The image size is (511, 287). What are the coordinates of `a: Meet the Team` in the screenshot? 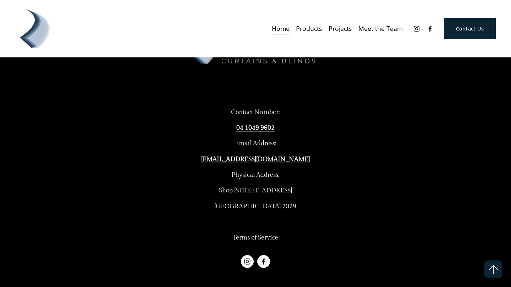 It's located at (380, 28).